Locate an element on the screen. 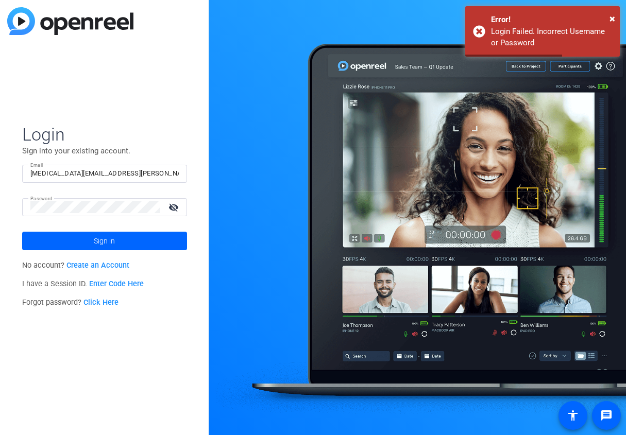  button: Sign in is located at coordinates (105, 241).